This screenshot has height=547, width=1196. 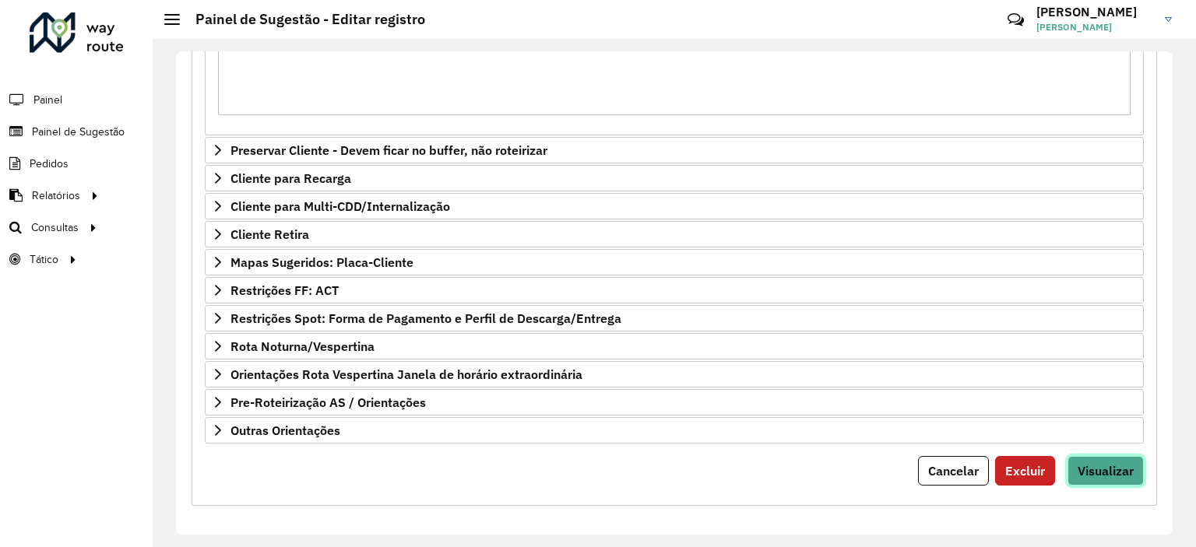 I want to click on button: Excluir, so click(x=1024, y=471).